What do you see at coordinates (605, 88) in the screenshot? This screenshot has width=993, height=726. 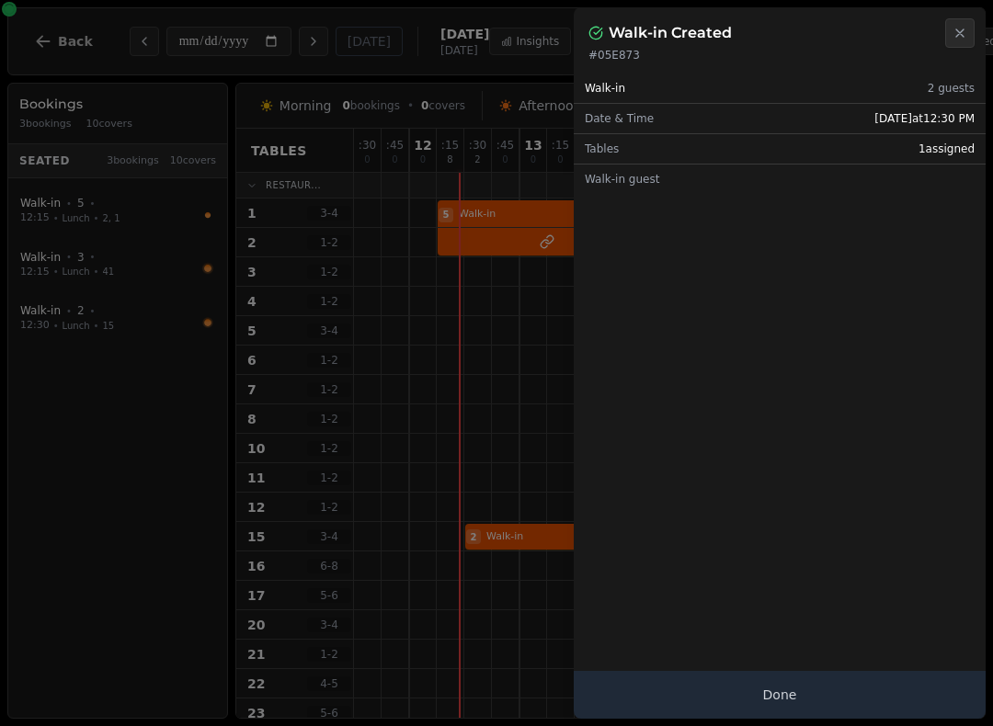 I see `span: Walk-in` at bounding box center [605, 88].